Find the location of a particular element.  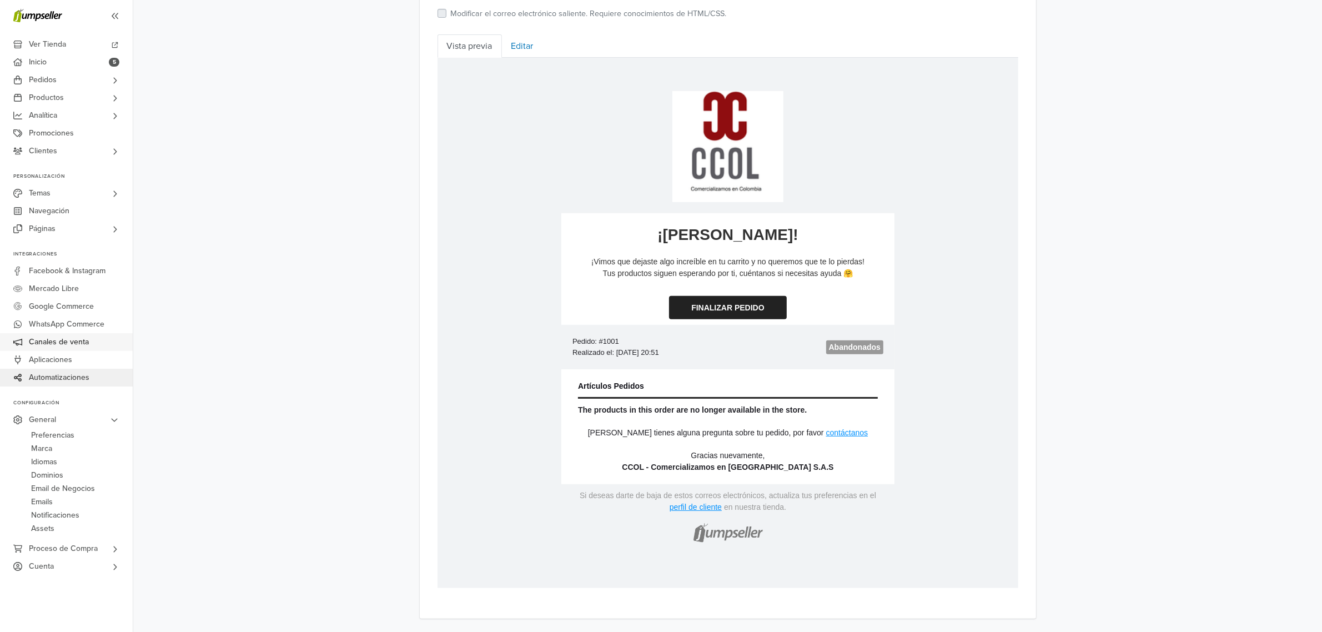

img: unnamed.png is located at coordinates (290, 89).